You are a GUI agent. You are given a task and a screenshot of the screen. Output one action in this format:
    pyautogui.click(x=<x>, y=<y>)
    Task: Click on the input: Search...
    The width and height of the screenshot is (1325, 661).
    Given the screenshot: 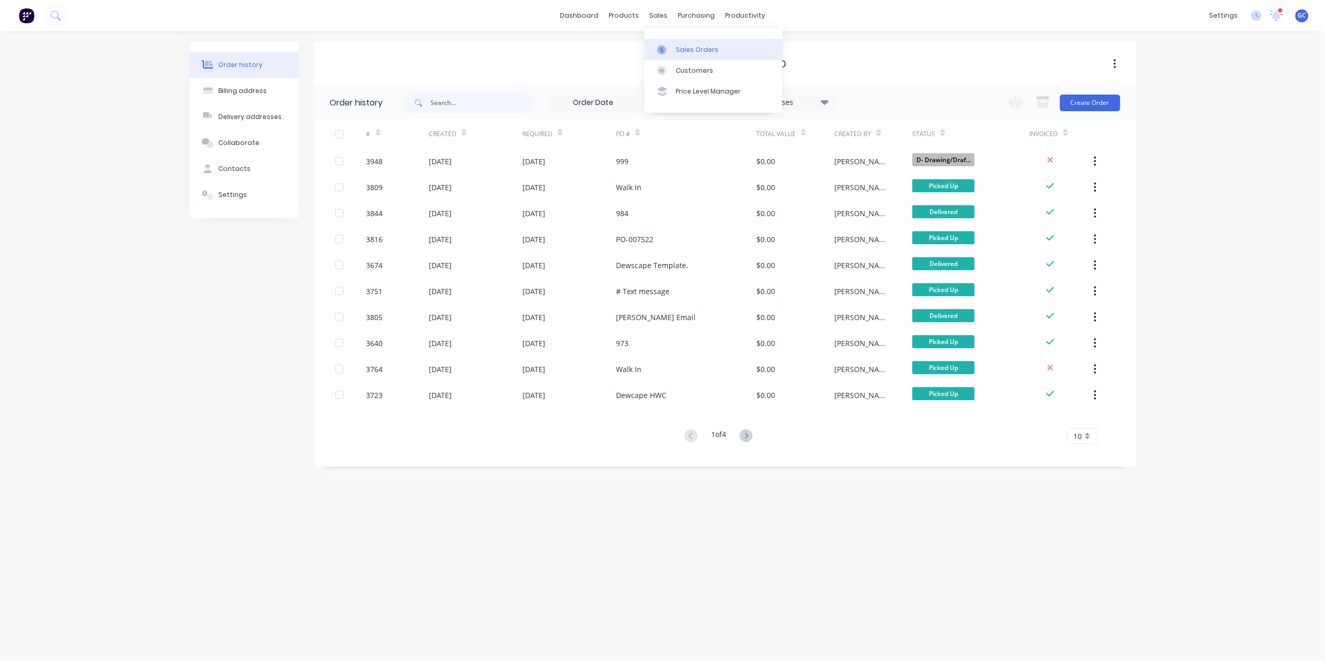 What is the action you would take?
    pyautogui.click(x=482, y=103)
    